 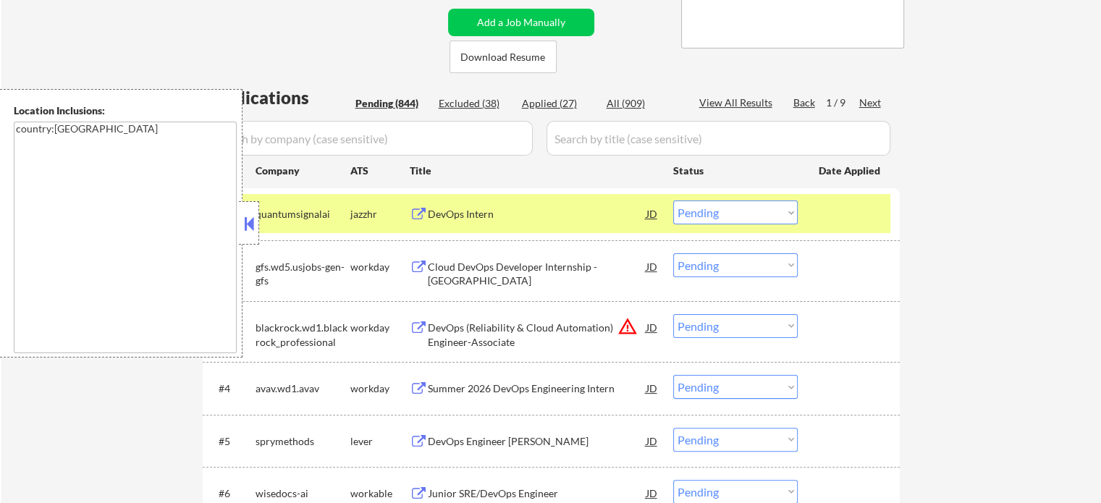 I want to click on div: Junior SRE/DevOps Engineer, so click(x=537, y=494).